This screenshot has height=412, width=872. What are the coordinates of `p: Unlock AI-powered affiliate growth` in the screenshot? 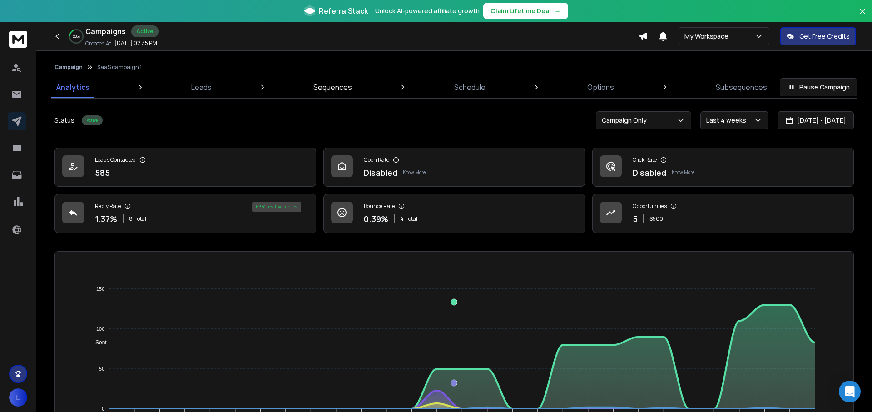 It's located at (427, 11).